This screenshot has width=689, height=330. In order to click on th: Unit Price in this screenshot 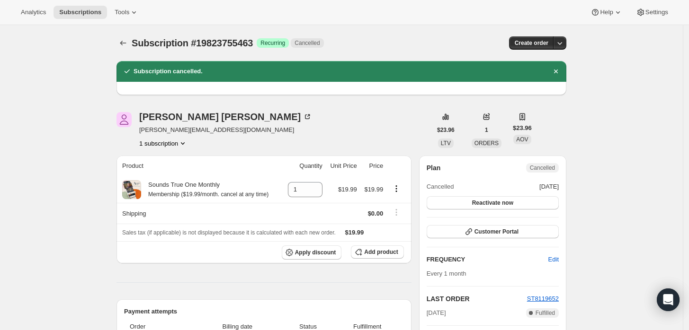, I will do `click(342, 166)`.